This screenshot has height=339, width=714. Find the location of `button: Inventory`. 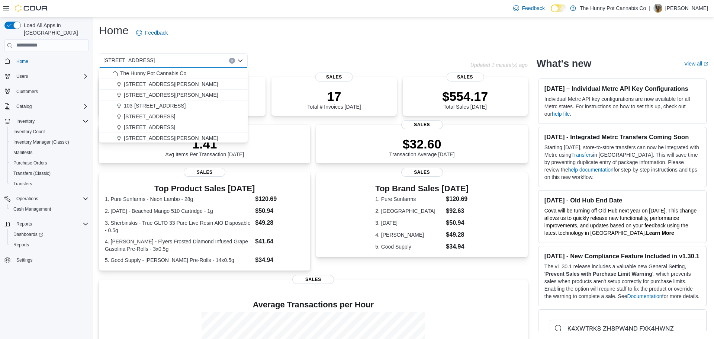

button: Inventory is located at coordinates (25, 121).